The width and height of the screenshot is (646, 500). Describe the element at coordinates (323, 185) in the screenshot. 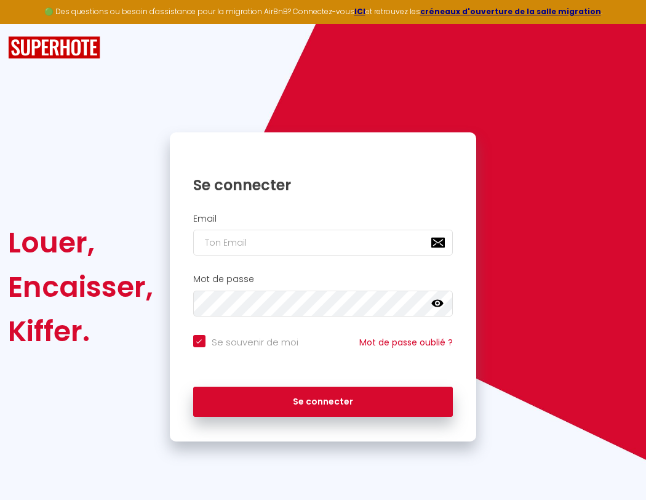

I see `h1: Se connecter` at that location.